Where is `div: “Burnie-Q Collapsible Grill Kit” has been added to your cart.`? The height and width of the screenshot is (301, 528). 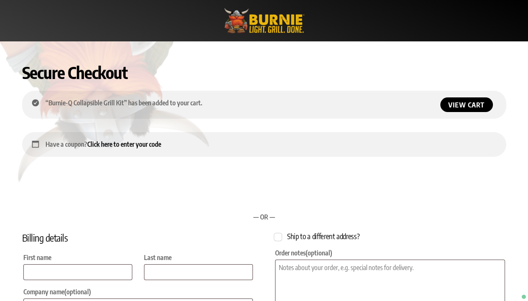
div: “Burnie-Q Collapsible Grill Kit” has been added to your cart. is located at coordinates (264, 104).